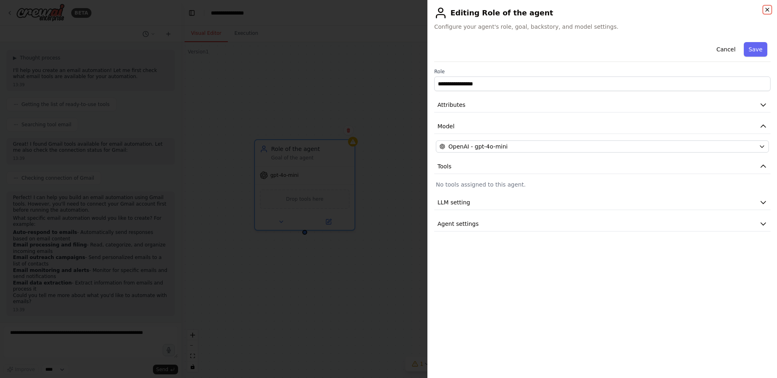 The width and height of the screenshot is (777, 378). What do you see at coordinates (726, 49) in the screenshot?
I see `button: Cancel` at bounding box center [726, 49].